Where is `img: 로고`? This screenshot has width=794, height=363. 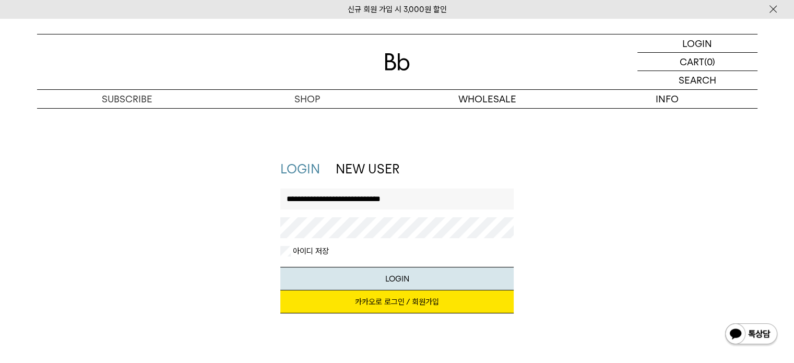
img: 로고 is located at coordinates (397, 62).